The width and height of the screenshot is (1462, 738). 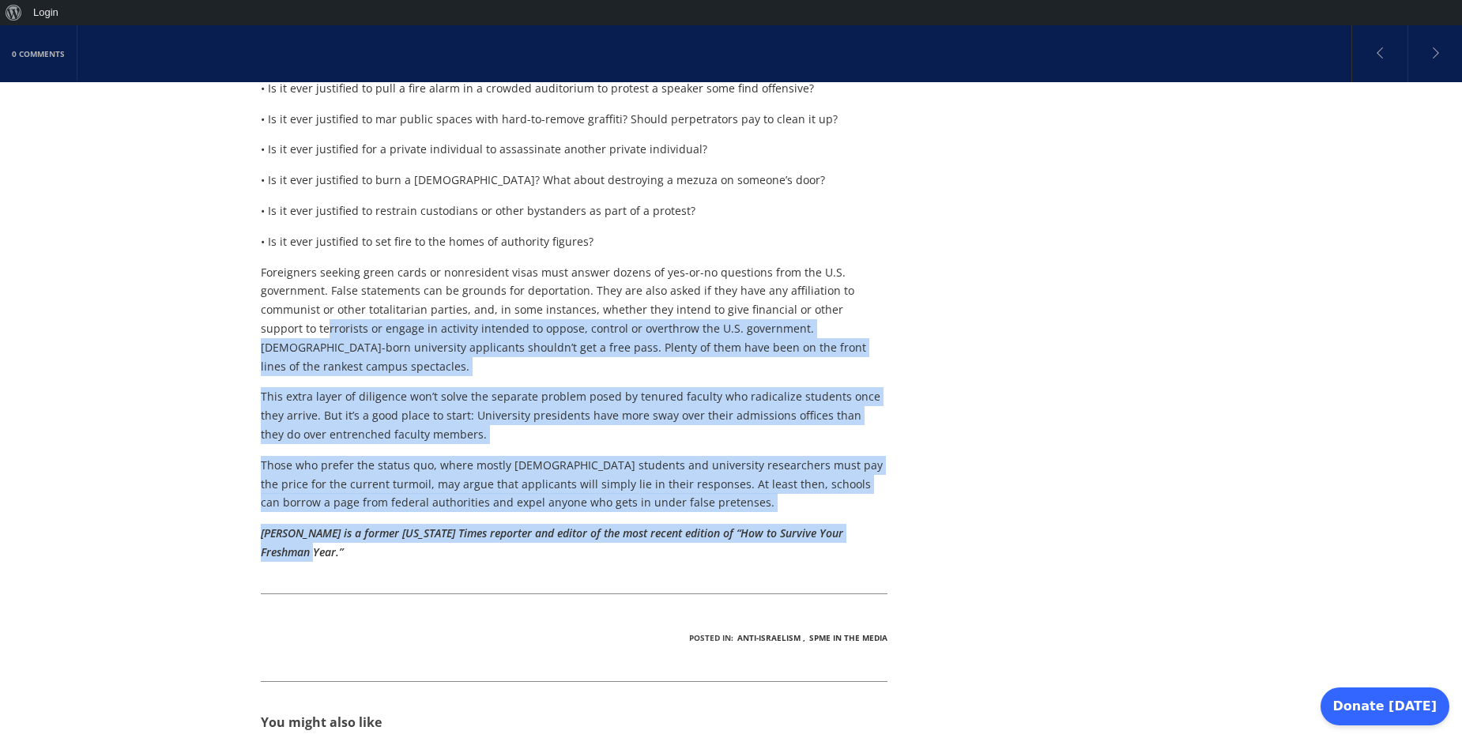 What do you see at coordinates (574, 211) in the screenshot?
I see `p: • Is it ever justified to restrain custodians or other bystanders as part of a protest?` at bounding box center [574, 211].